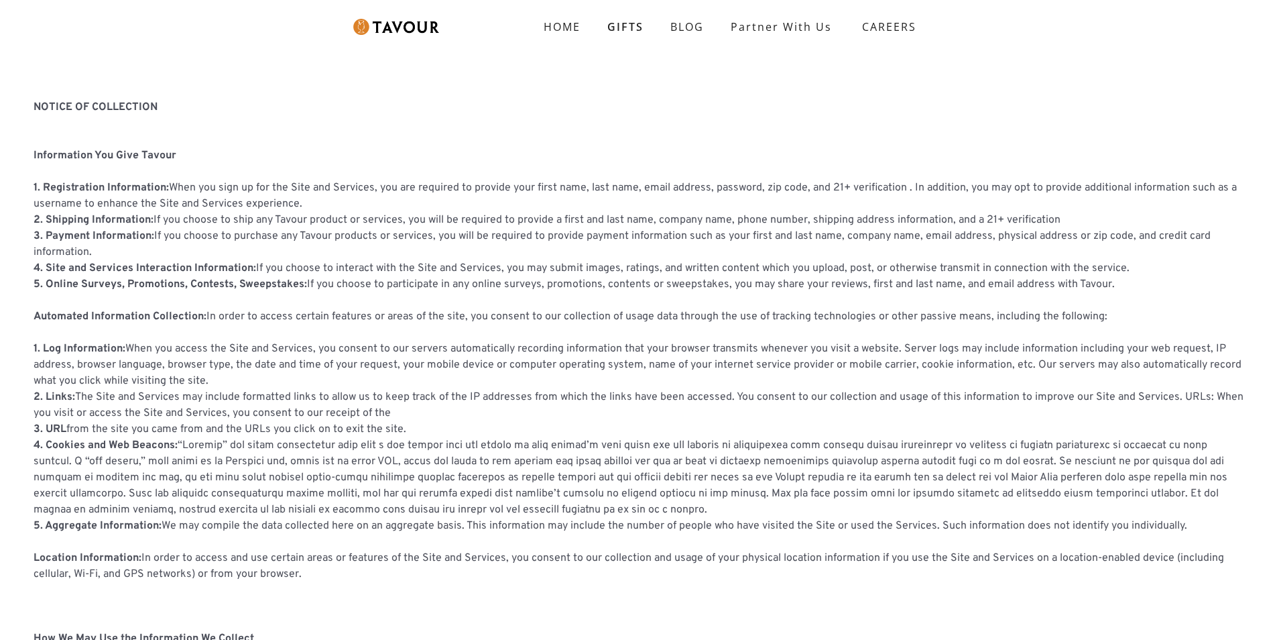 The width and height of the screenshot is (1277, 640). Describe the element at coordinates (170, 284) in the screenshot. I see `strong: 5. Online Surveys, Promotions, Contests, Sweepstakes:` at that location.